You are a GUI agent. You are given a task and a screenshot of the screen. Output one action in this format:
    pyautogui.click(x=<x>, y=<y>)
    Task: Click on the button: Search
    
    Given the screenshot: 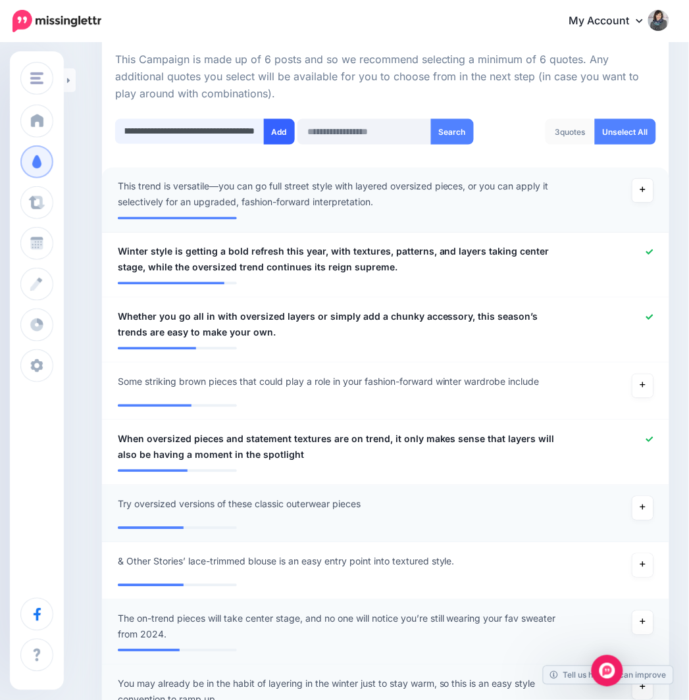 What is the action you would take?
    pyautogui.click(x=452, y=132)
    